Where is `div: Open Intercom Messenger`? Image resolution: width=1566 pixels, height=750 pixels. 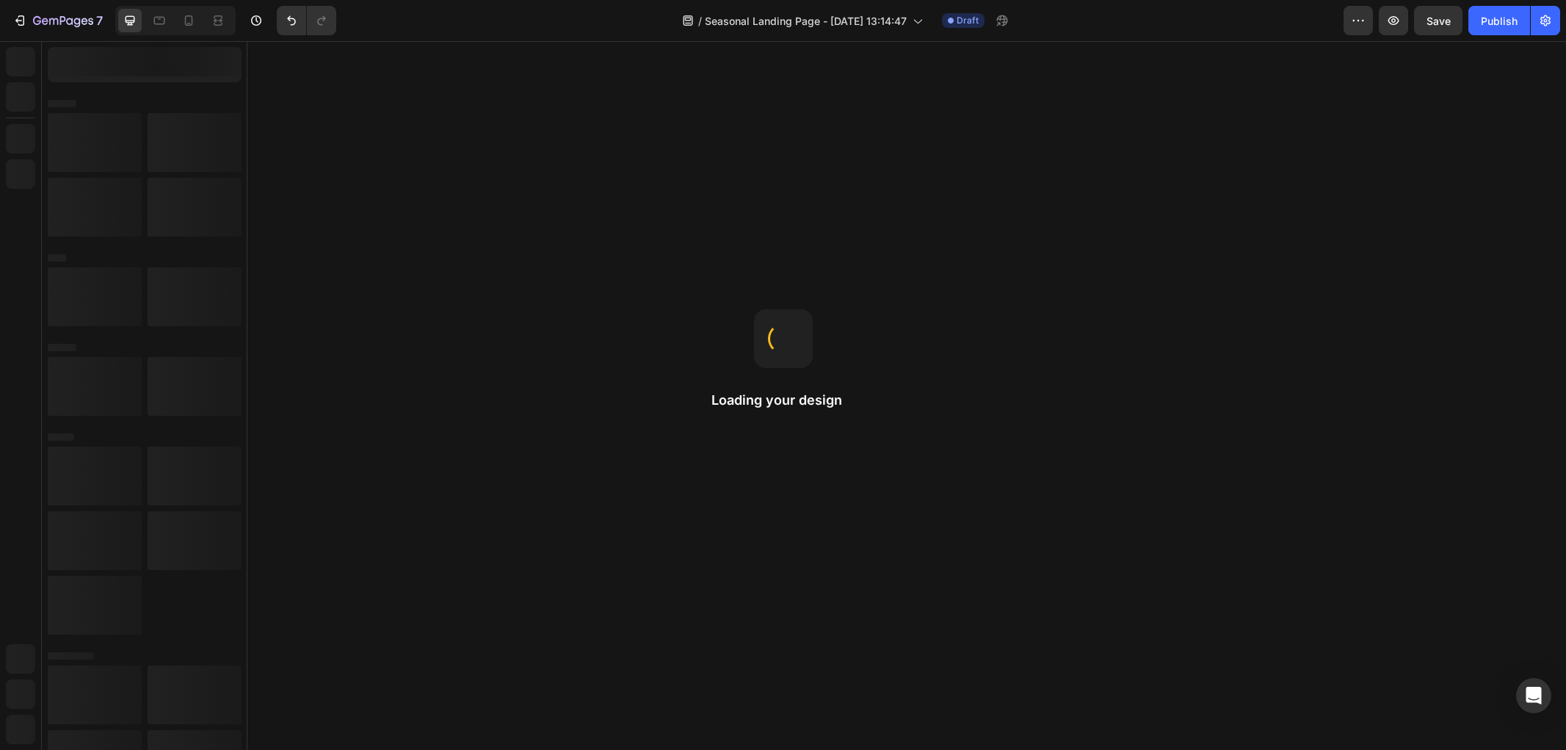 div: Open Intercom Messenger is located at coordinates (1534, 695).